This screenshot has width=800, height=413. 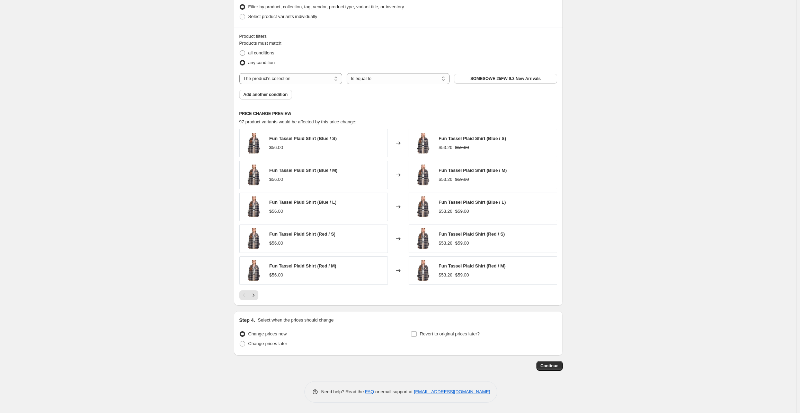 What do you see at coordinates (267, 334) in the screenshot?
I see `span: Change prices now` at bounding box center [267, 334].